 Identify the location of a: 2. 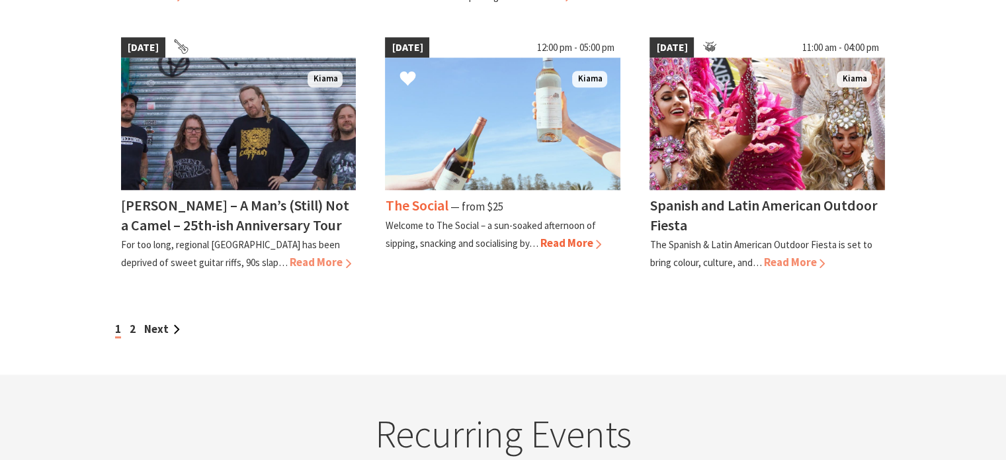
(132, 329).